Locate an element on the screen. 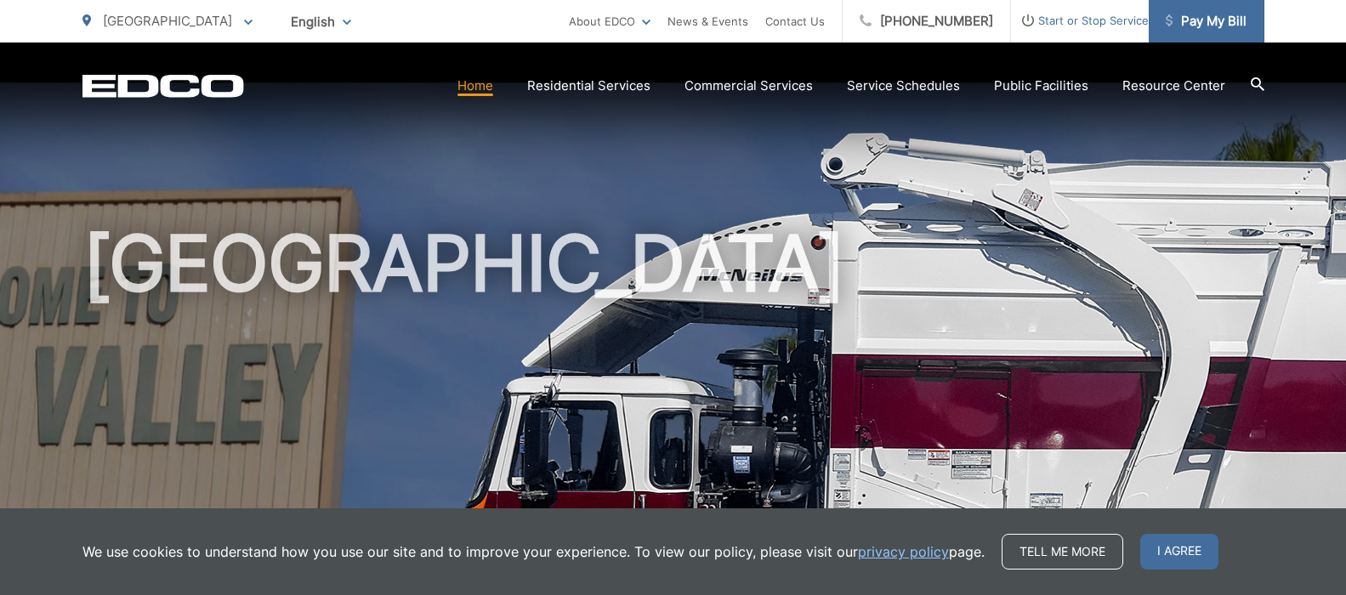 The width and height of the screenshot is (1346, 595). a: News & Events is located at coordinates (708, 21).